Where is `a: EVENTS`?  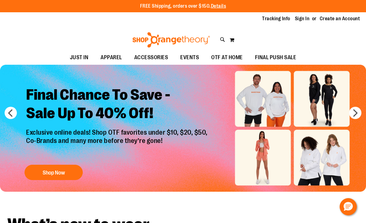
a: EVENTS is located at coordinates (189, 58).